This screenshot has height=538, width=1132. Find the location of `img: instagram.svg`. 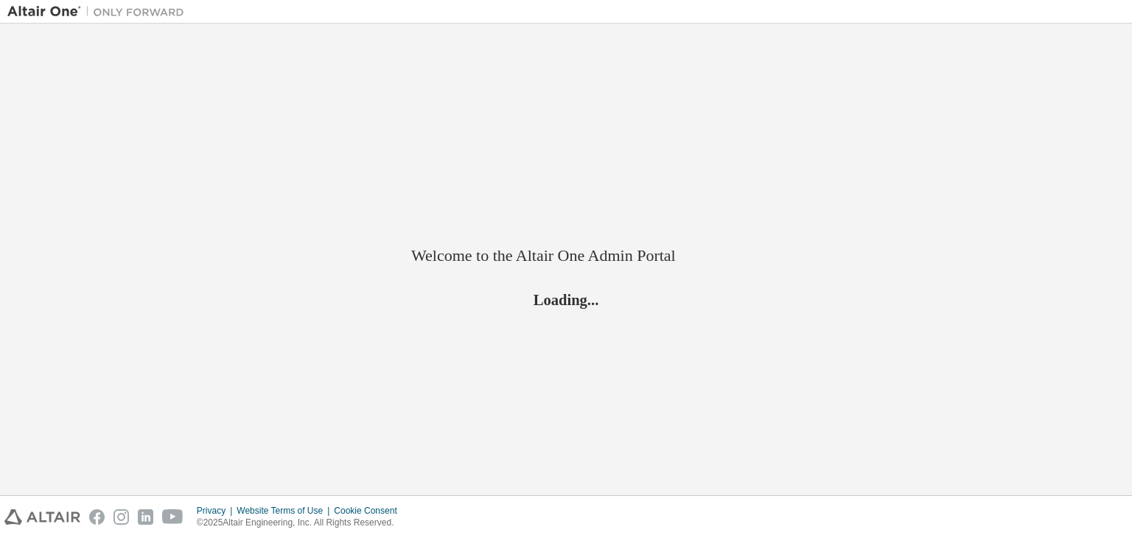

img: instagram.svg is located at coordinates (121, 517).